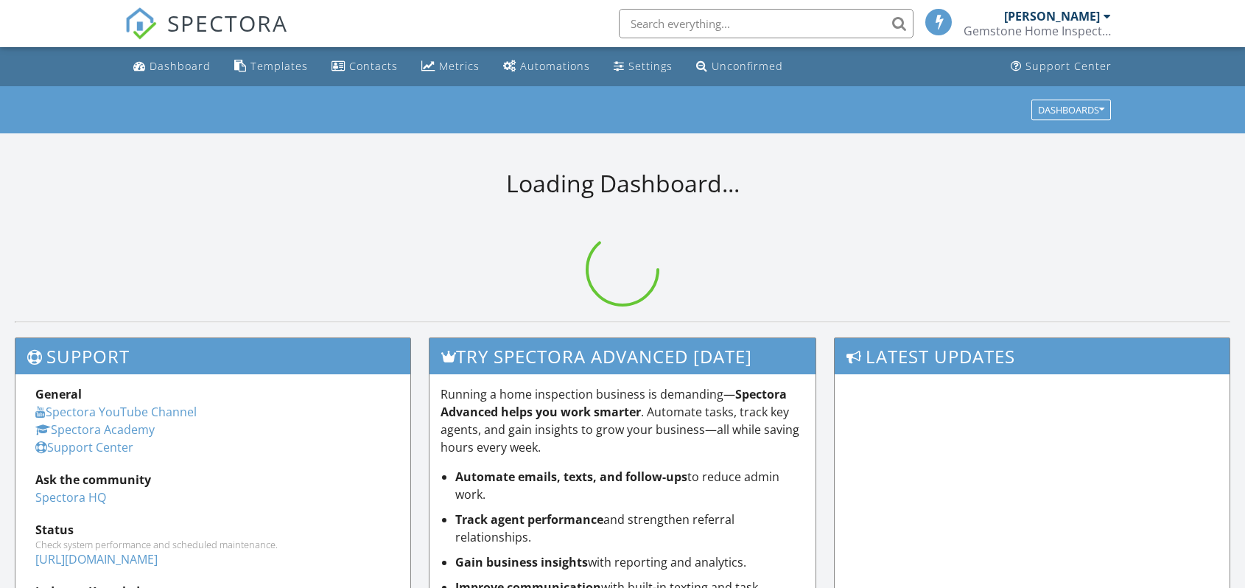  Describe the element at coordinates (643, 66) in the screenshot. I see `a: Settings` at that location.